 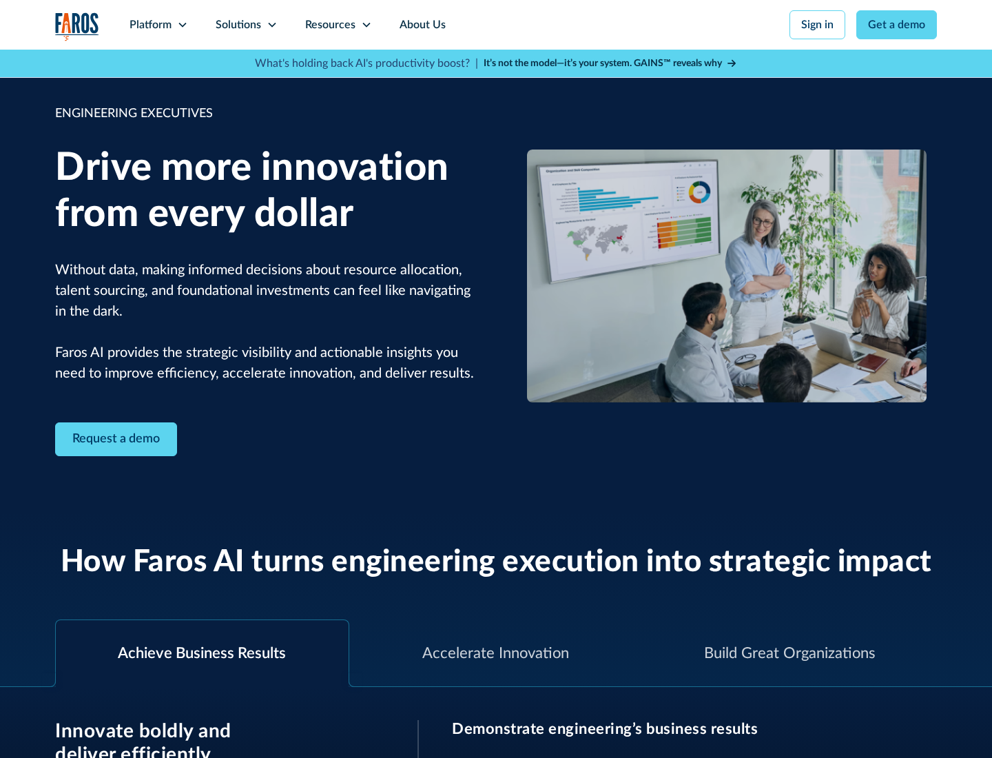 What do you see at coordinates (150, 25) in the screenshot?
I see `div: Platform` at bounding box center [150, 25].